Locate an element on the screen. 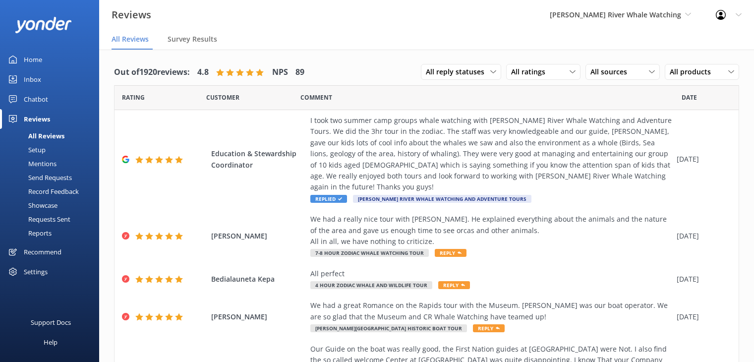 This screenshot has width=754, height=362. div: Setup is located at coordinates (26, 150).